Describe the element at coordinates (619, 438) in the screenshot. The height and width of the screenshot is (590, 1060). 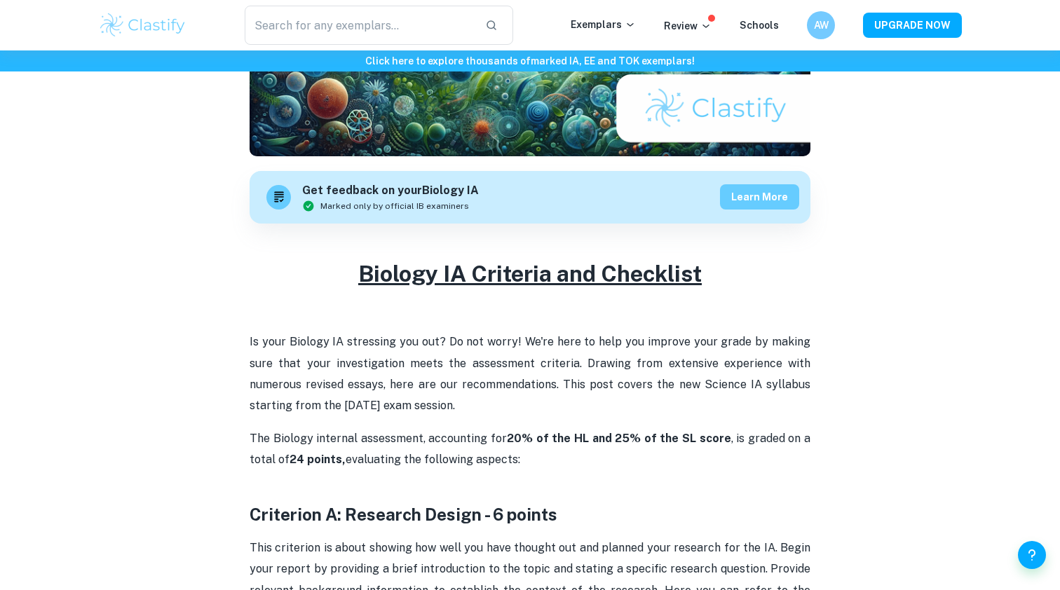
I see `strong: 20% of the HL and 25% of the SL score` at that location.